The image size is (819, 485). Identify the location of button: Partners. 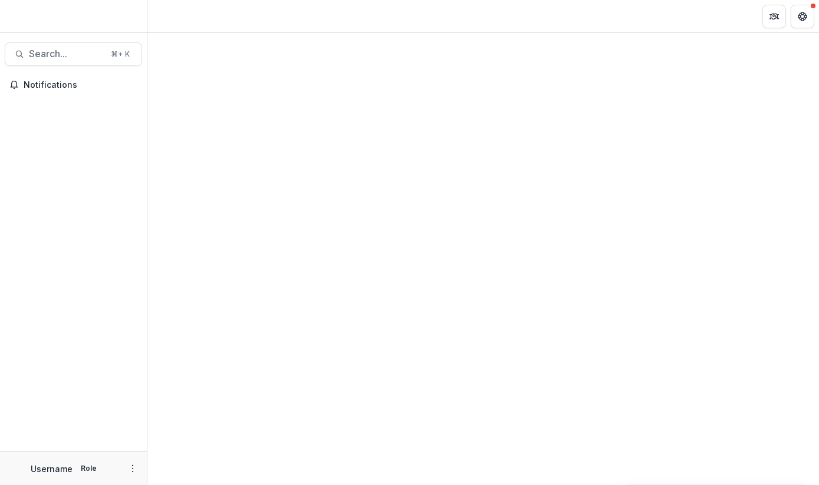
(774, 17).